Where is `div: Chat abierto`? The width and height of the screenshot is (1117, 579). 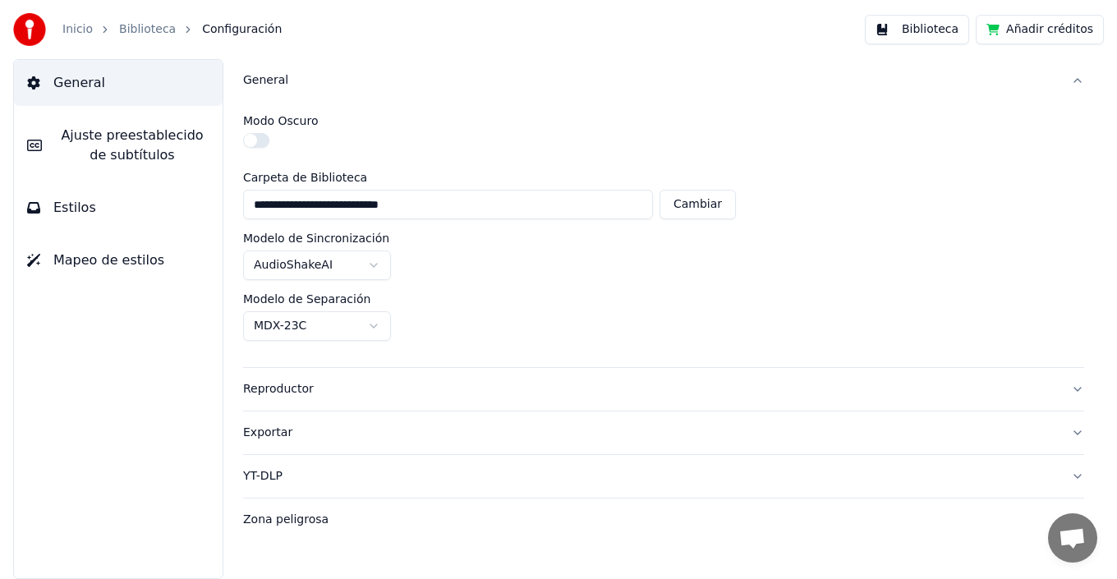 div: Chat abierto is located at coordinates (1073, 538).